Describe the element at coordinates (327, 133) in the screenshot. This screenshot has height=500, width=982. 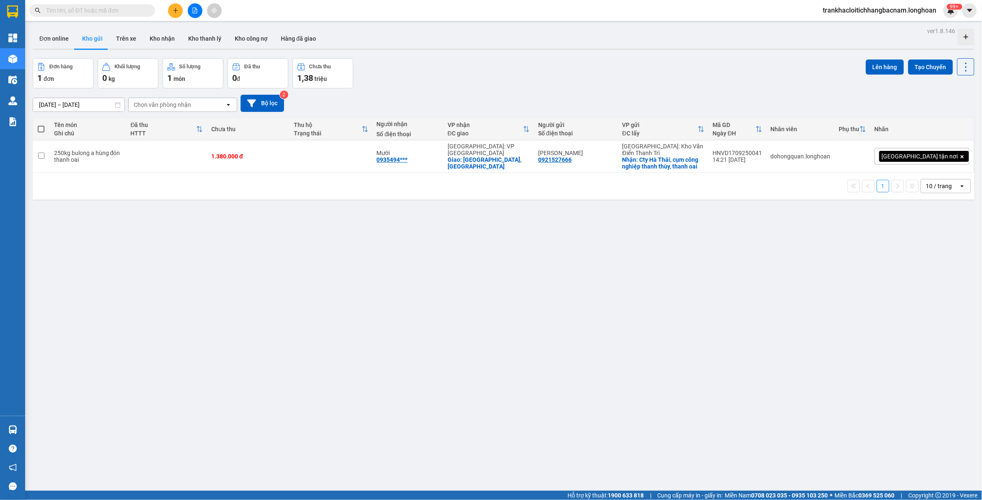
I see `div: Trạng thái` at that location.